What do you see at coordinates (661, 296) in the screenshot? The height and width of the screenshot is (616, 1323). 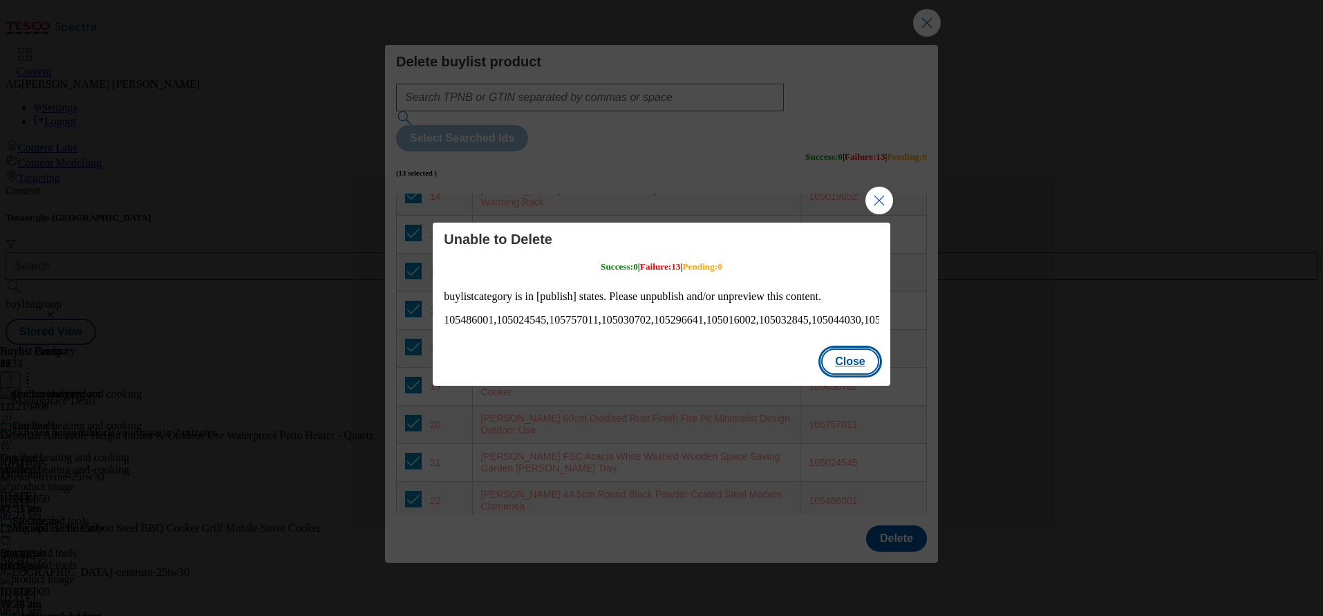 I see `p: buylistcategory is in [publish] states. Please unpublish and/or unpreview this content.` at bounding box center [661, 296].